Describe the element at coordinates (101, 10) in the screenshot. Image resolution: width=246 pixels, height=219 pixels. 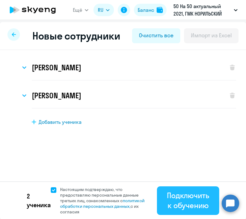
I see `span: RU` at that location.